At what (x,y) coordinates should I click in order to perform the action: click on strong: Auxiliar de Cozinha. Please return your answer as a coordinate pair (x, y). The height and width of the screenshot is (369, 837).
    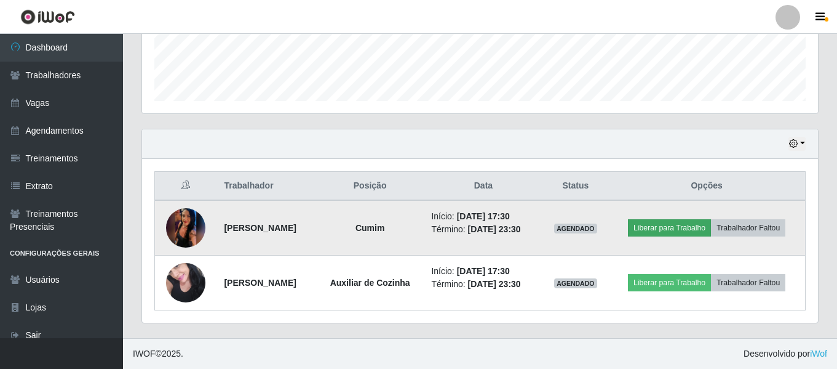
    Looking at the image, I should click on (370, 282).